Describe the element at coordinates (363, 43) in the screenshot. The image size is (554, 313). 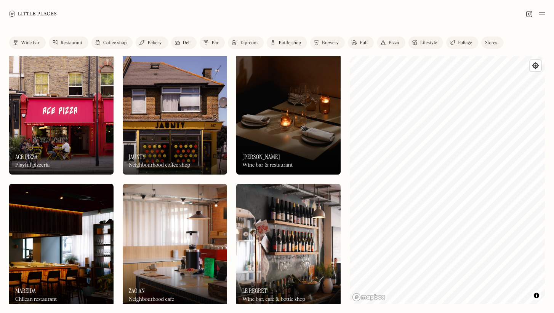
I see `div: Pub` at that location.